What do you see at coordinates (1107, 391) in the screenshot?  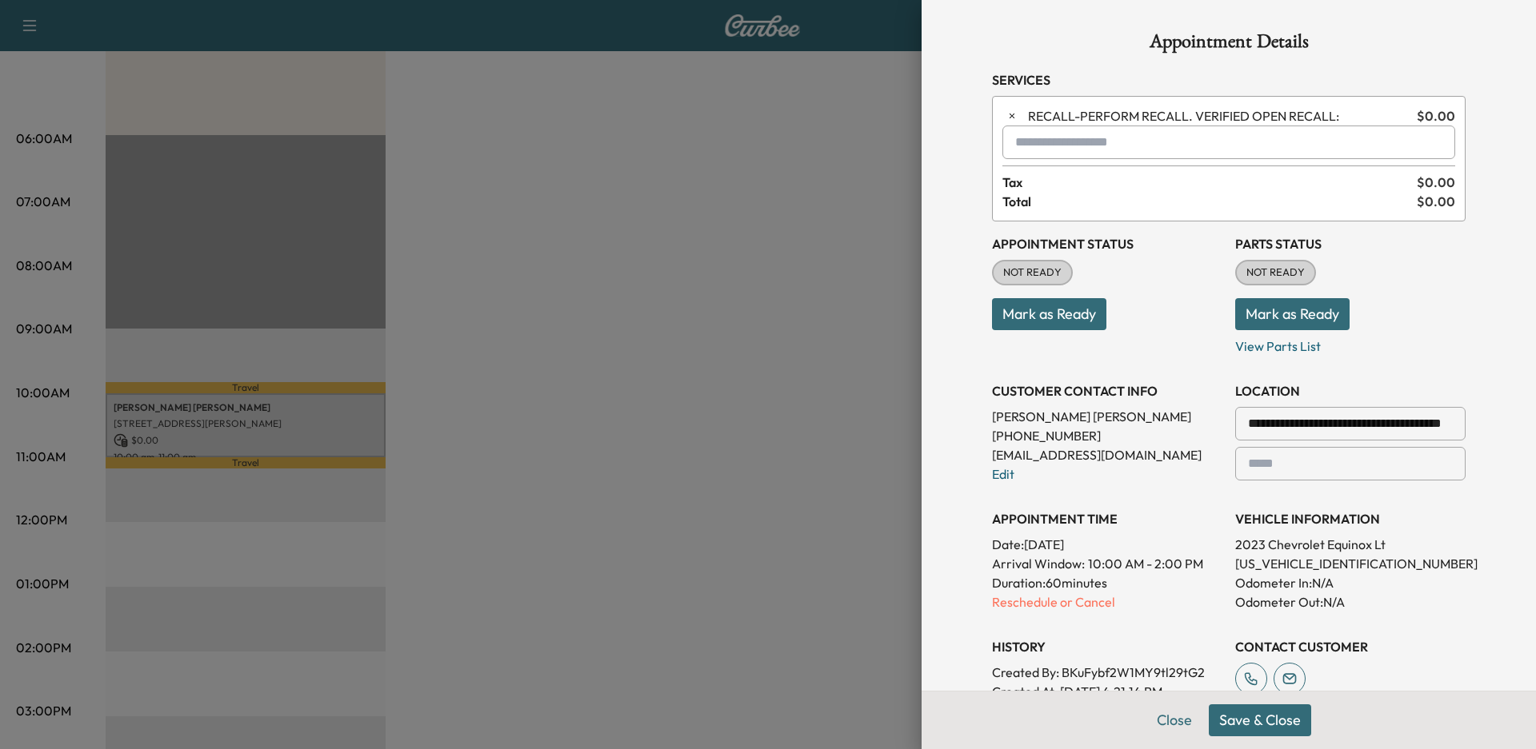 I see `h3: CUSTOMER CONTACT INFO` at bounding box center [1107, 391].